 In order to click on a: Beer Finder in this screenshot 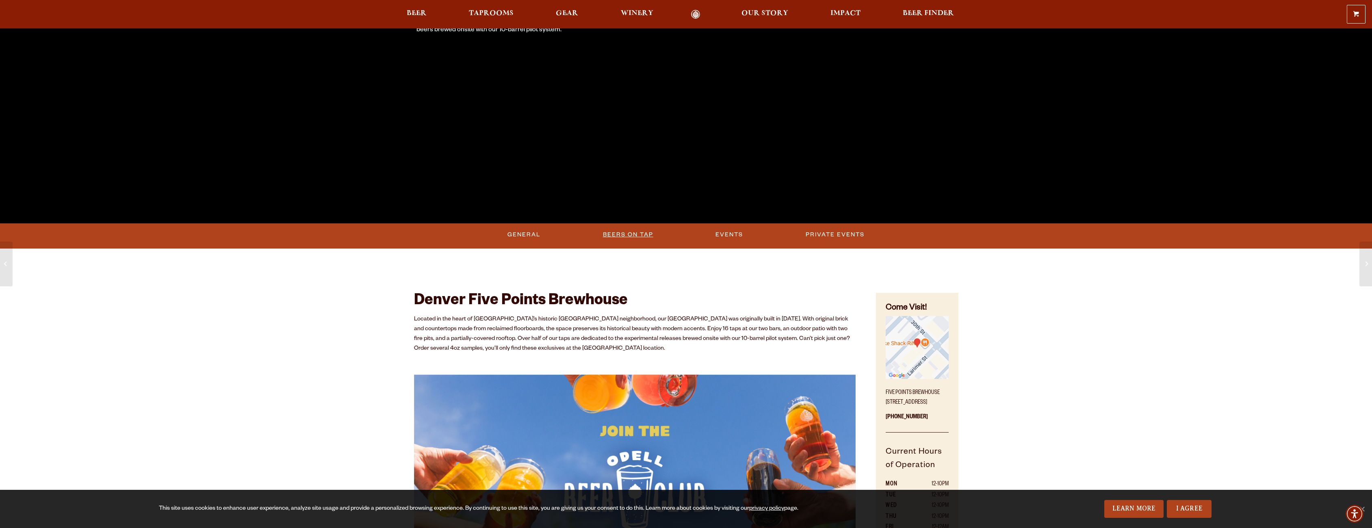, I will do `click(928, 14)`.